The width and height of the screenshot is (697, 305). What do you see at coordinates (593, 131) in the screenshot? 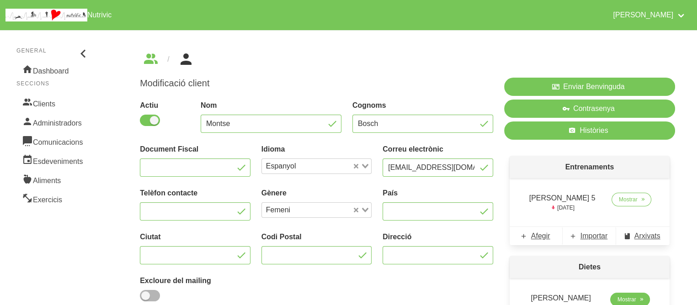
I see `span: Històries` at bounding box center [593, 131].